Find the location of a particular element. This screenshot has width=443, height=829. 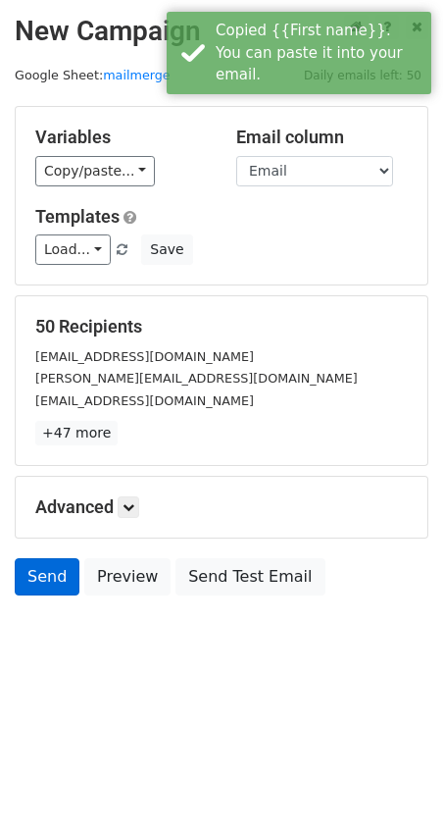

a: Copy/paste... is located at coordinates (95, 171).